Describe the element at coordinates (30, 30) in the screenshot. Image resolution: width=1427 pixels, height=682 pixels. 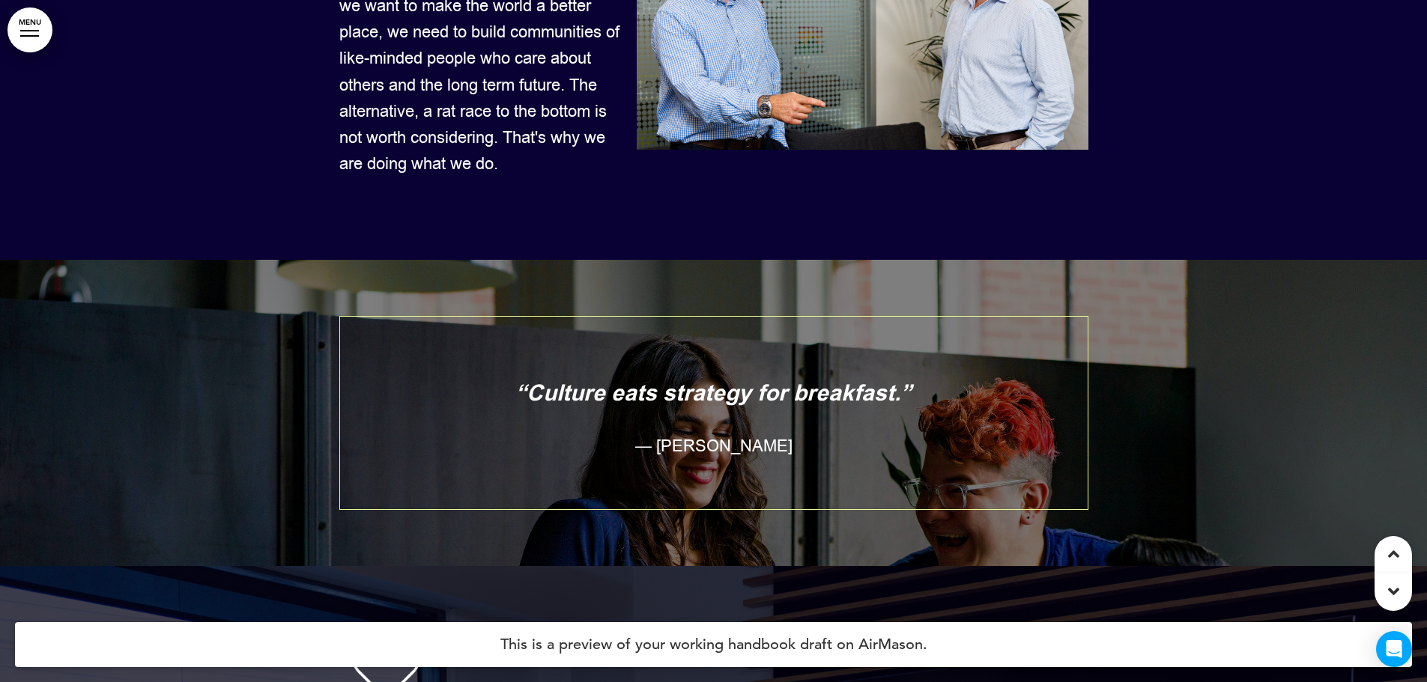
I see `a: MENU` at that location.